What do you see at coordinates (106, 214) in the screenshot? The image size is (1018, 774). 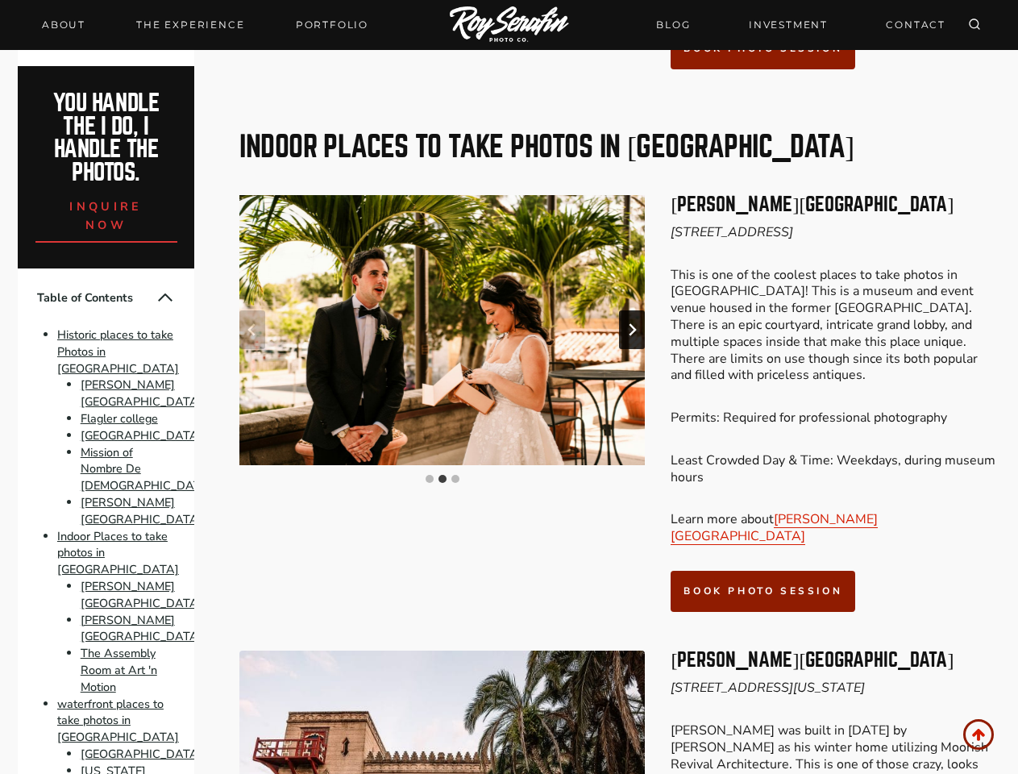 I see `a: inquire now` at bounding box center [106, 214].